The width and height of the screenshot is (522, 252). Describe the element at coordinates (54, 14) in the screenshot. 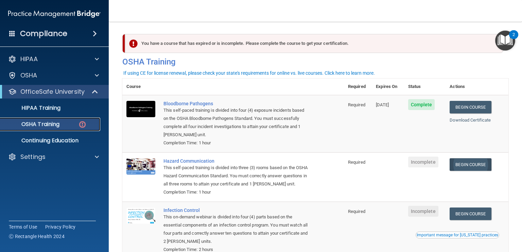

I see `img: PMB logo` at that location.